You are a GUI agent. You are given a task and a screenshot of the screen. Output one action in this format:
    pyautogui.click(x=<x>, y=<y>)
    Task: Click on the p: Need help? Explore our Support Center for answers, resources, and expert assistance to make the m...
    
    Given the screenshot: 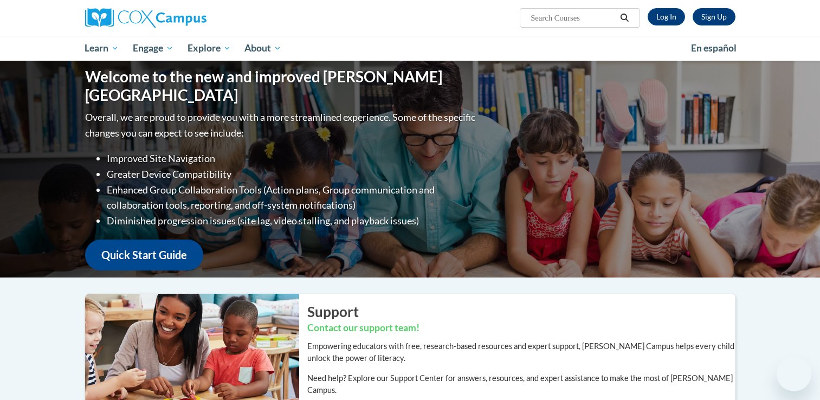 What is the action you would take?
    pyautogui.click(x=521, y=384)
    